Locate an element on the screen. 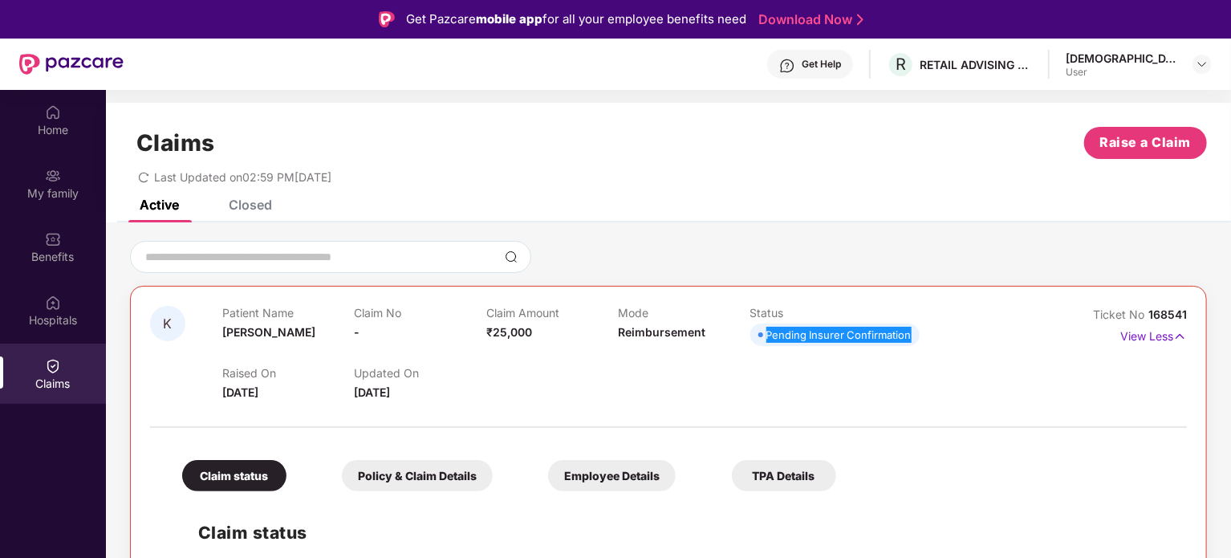 This screenshot has width=1231, height=558. span: R is located at coordinates (900, 64).